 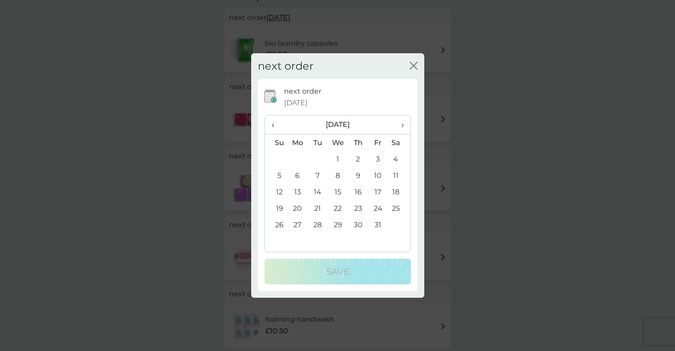 What do you see at coordinates (298, 224) in the screenshot?
I see `td: 27` at bounding box center [298, 224].